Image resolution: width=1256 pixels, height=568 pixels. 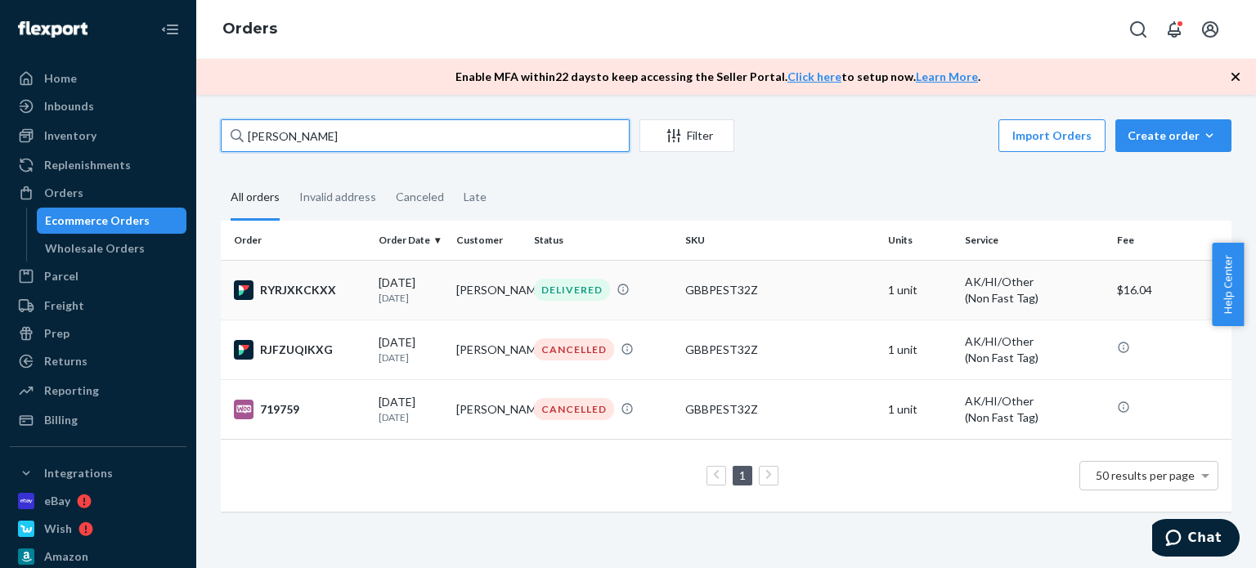 I want to click on a: Wholesale Orders, so click(x=112, y=249).